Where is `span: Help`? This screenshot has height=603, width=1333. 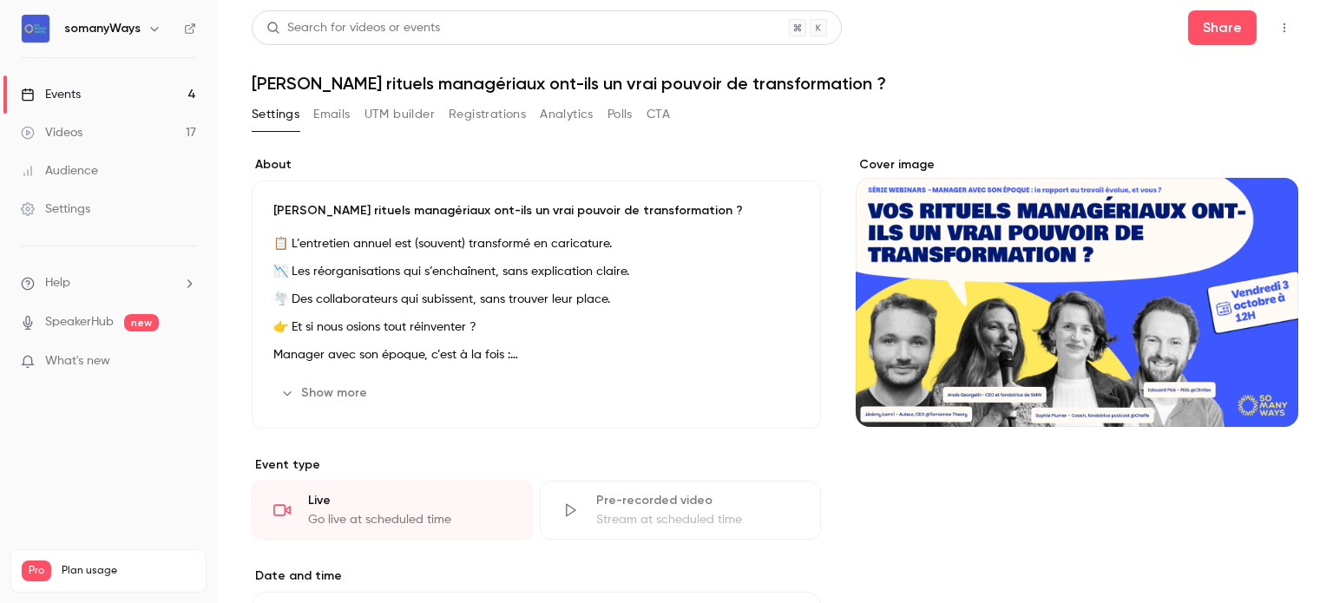 span: Help is located at coordinates (57, 283).